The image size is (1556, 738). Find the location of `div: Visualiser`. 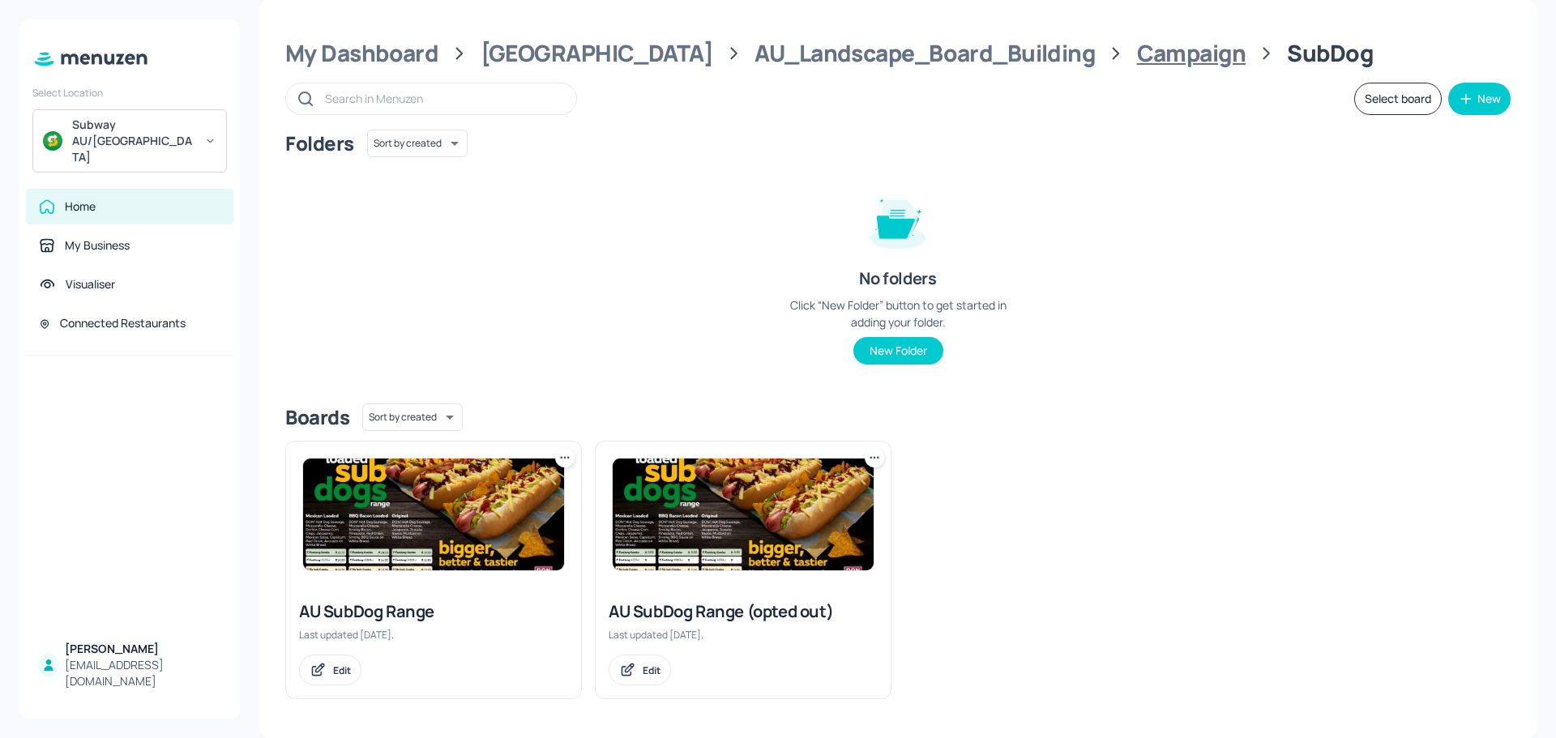

div: Visualiser is located at coordinates (90, 284).